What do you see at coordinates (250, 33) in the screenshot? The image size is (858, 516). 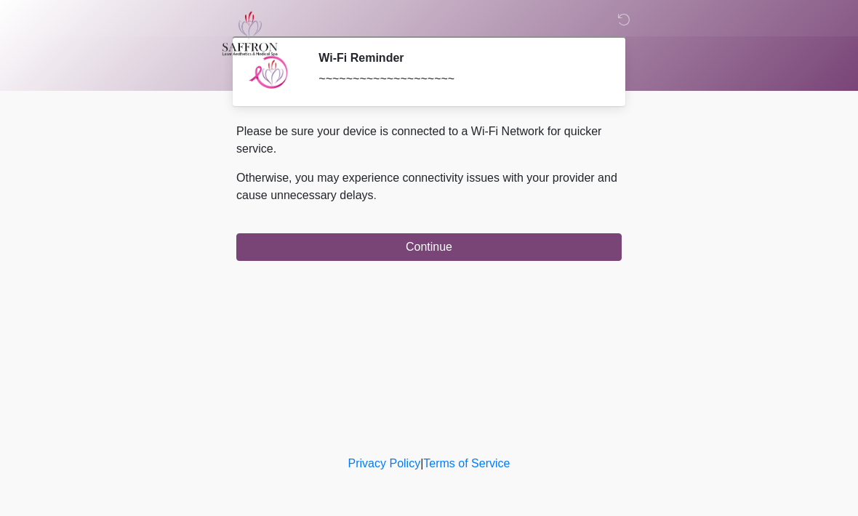 I see `img: Saffron Laser Aesthetics and Medical Spa Logo` at bounding box center [250, 33].